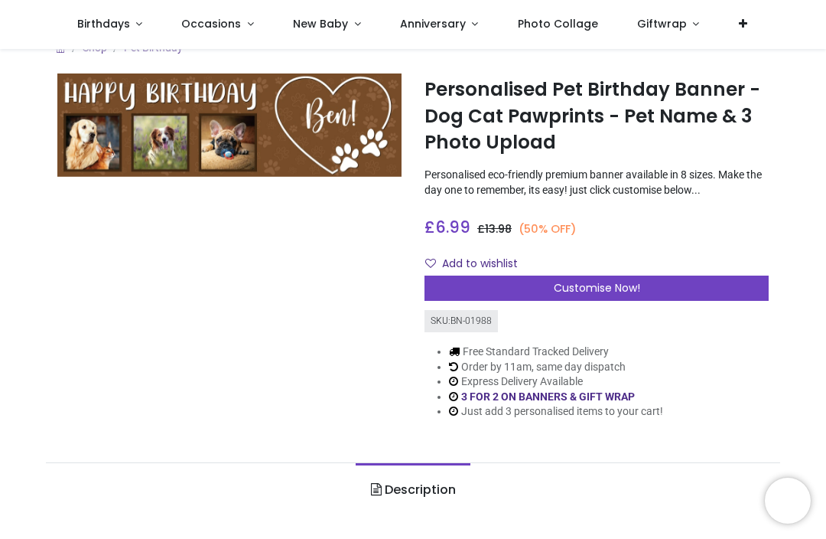 The height and width of the screenshot is (539, 826). Describe the element at coordinates (548, 396) in the screenshot. I see `a: 3 FOR 2 ON BANNERS & GIFT WRAP` at that location.